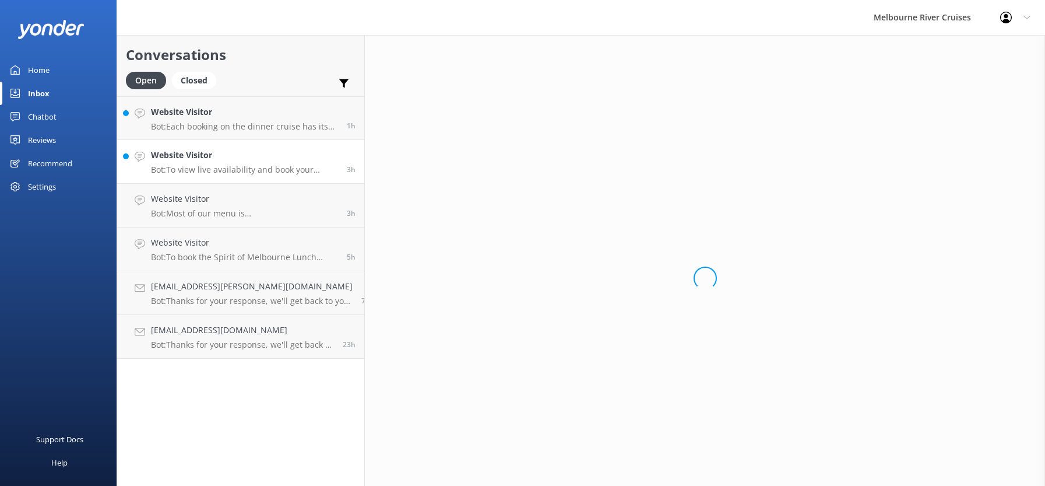 This screenshot has height=486, width=1045. Describe the element at coordinates (42, 140) in the screenshot. I see `div: Reviews` at that location.